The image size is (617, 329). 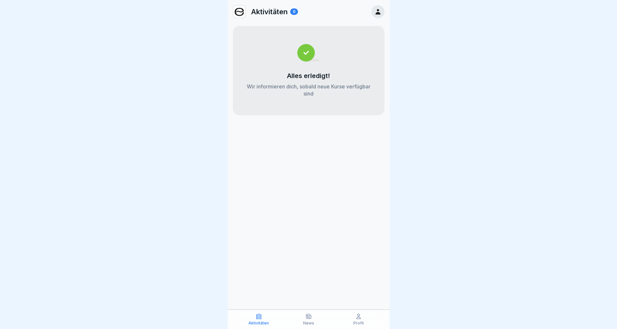 I want to click on div: 0, so click(x=294, y=12).